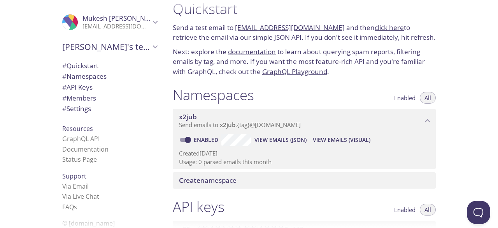 The width and height of the screenshot is (498, 228). I want to click on div: Create namespace, so click(304, 180).